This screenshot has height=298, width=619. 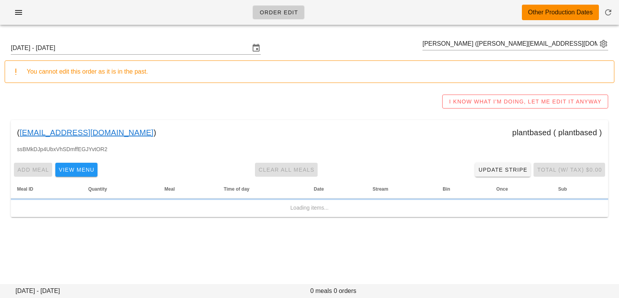 What do you see at coordinates (46, 189) in the screenshot?
I see `th: Meal ID: Not sorted. Activate to sort ascending.` at bounding box center [46, 189].